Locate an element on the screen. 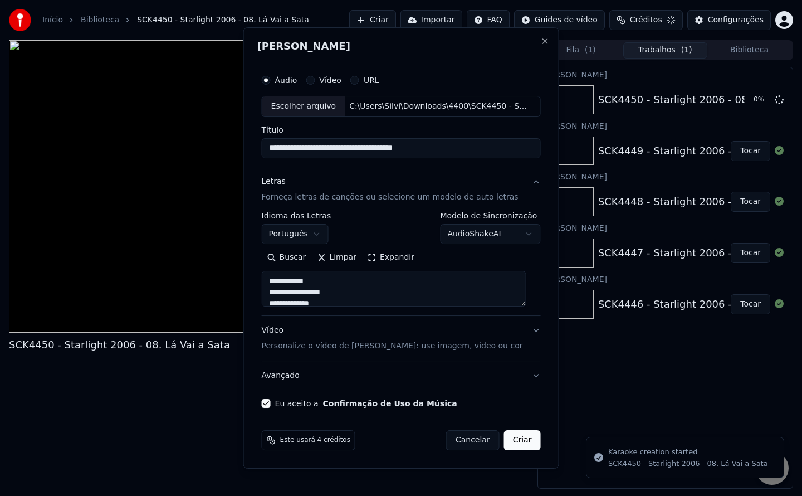 This screenshot has width=802, height=496. div: C:\Users\Silvi\Downloads\4400\SCK4450 - Starlight 2006 - 08. Lá Vai a Sata.mp3 is located at coordinates (440, 106).